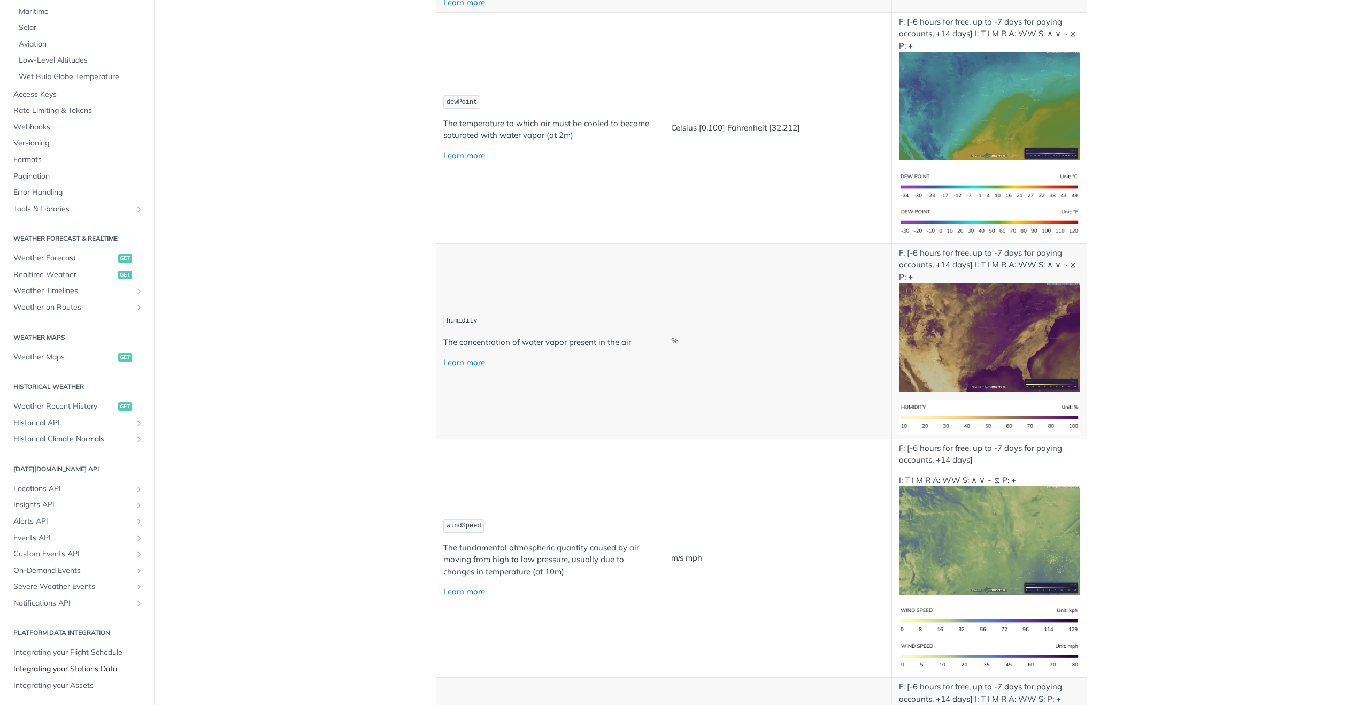  Describe the element at coordinates (73, 538) in the screenshot. I see `span: Events API` at that location.